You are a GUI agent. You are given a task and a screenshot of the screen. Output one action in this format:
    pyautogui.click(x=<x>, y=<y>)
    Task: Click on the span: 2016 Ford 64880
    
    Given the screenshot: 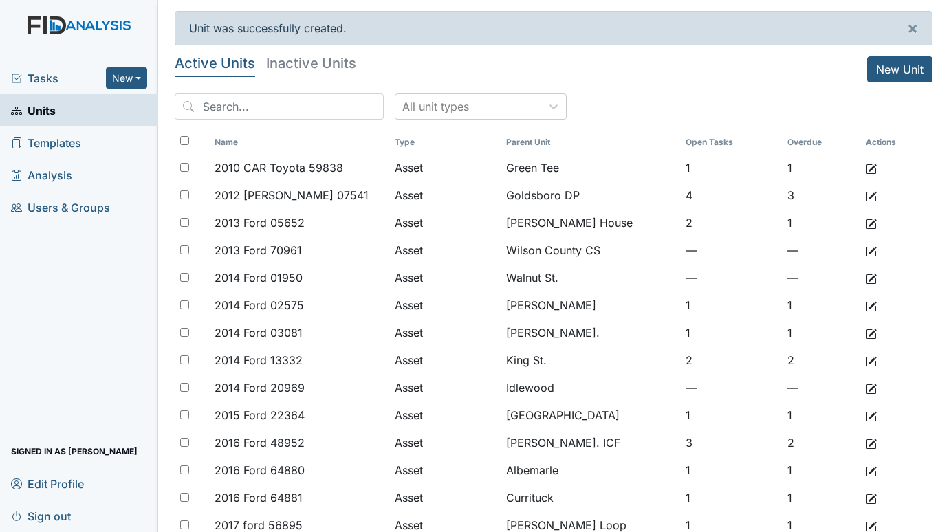 What is the action you would take?
    pyautogui.click(x=259, y=470)
    